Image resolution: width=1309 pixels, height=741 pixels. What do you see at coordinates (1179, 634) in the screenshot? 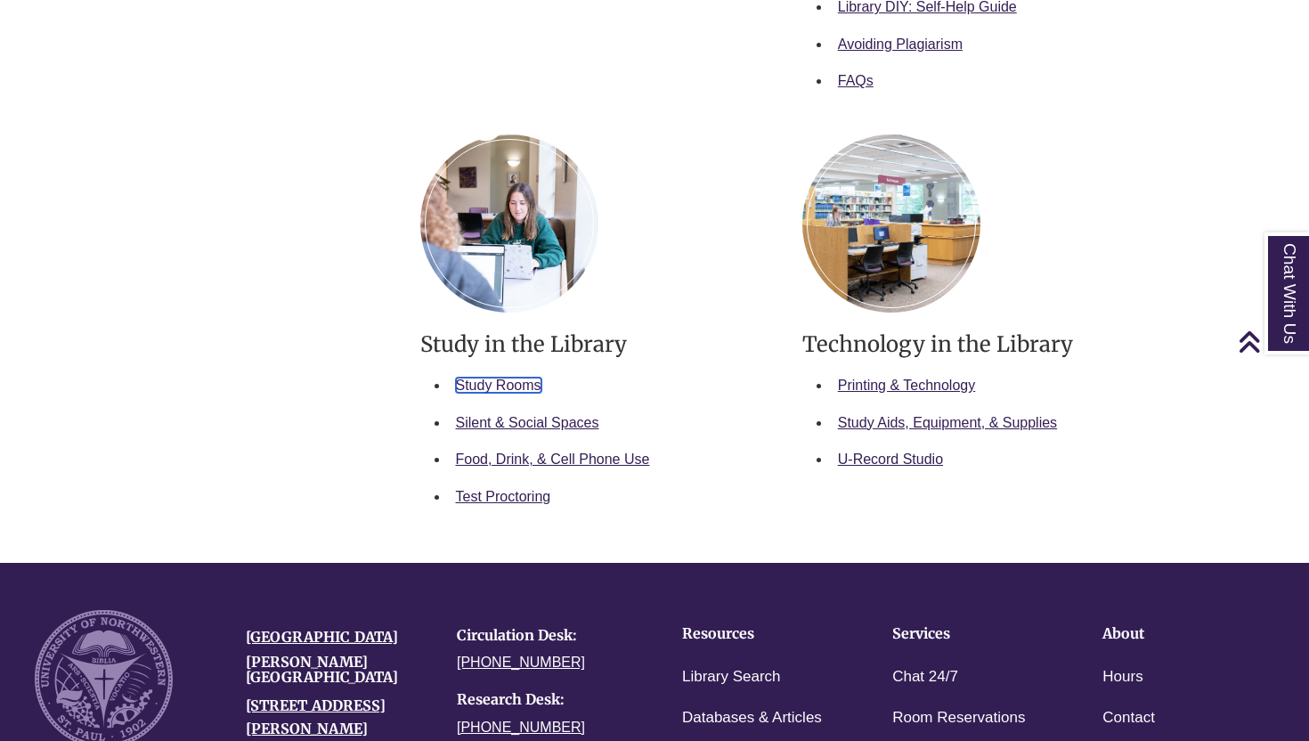
I see `h4: About` at bounding box center [1179, 634].